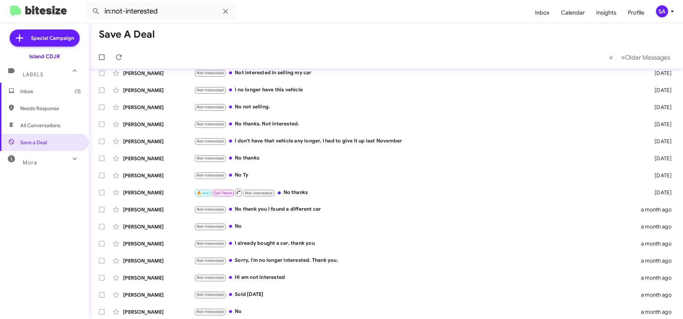 This screenshot has width=683, height=319. Describe the element at coordinates (639, 57) in the screenshot. I see `nav: Page navigation example` at that location.